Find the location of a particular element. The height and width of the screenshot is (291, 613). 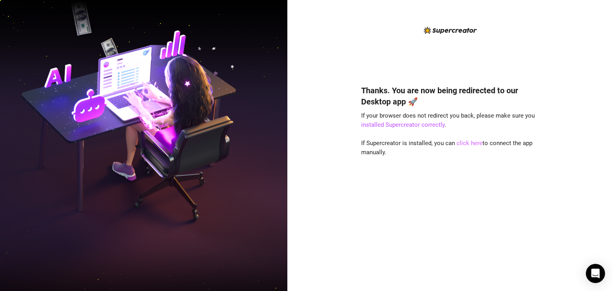

a: click here is located at coordinates (469, 143).